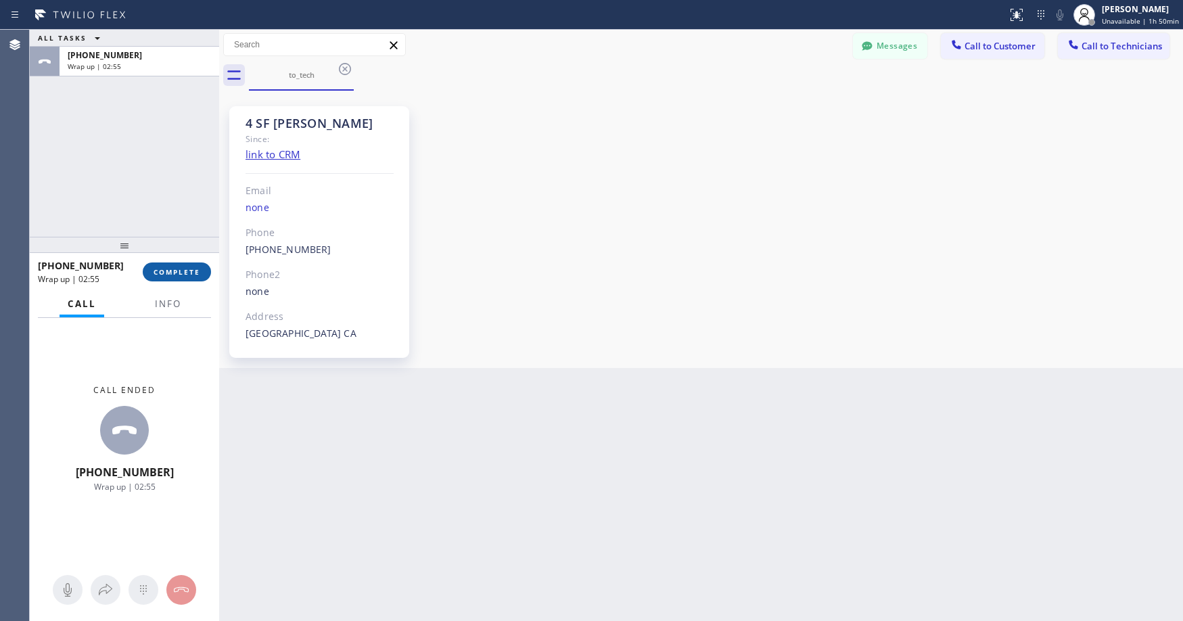  What do you see at coordinates (176, 272) in the screenshot?
I see `button: COMPLETE` at bounding box center [176, 272].